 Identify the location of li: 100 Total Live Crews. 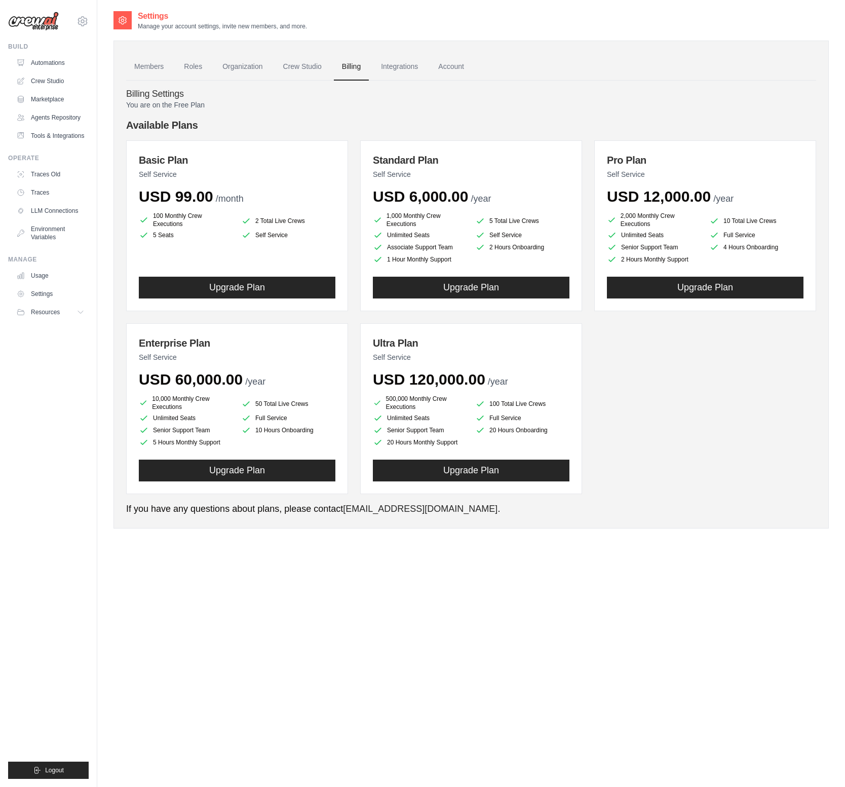
(522, 404).